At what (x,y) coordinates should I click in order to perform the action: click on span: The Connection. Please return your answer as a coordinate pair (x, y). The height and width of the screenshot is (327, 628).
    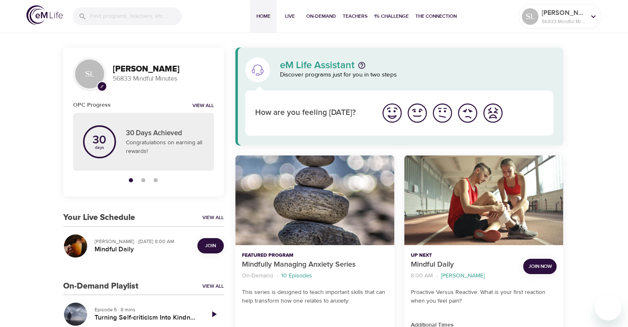
    Looking at the image, I should click on (436, 16).